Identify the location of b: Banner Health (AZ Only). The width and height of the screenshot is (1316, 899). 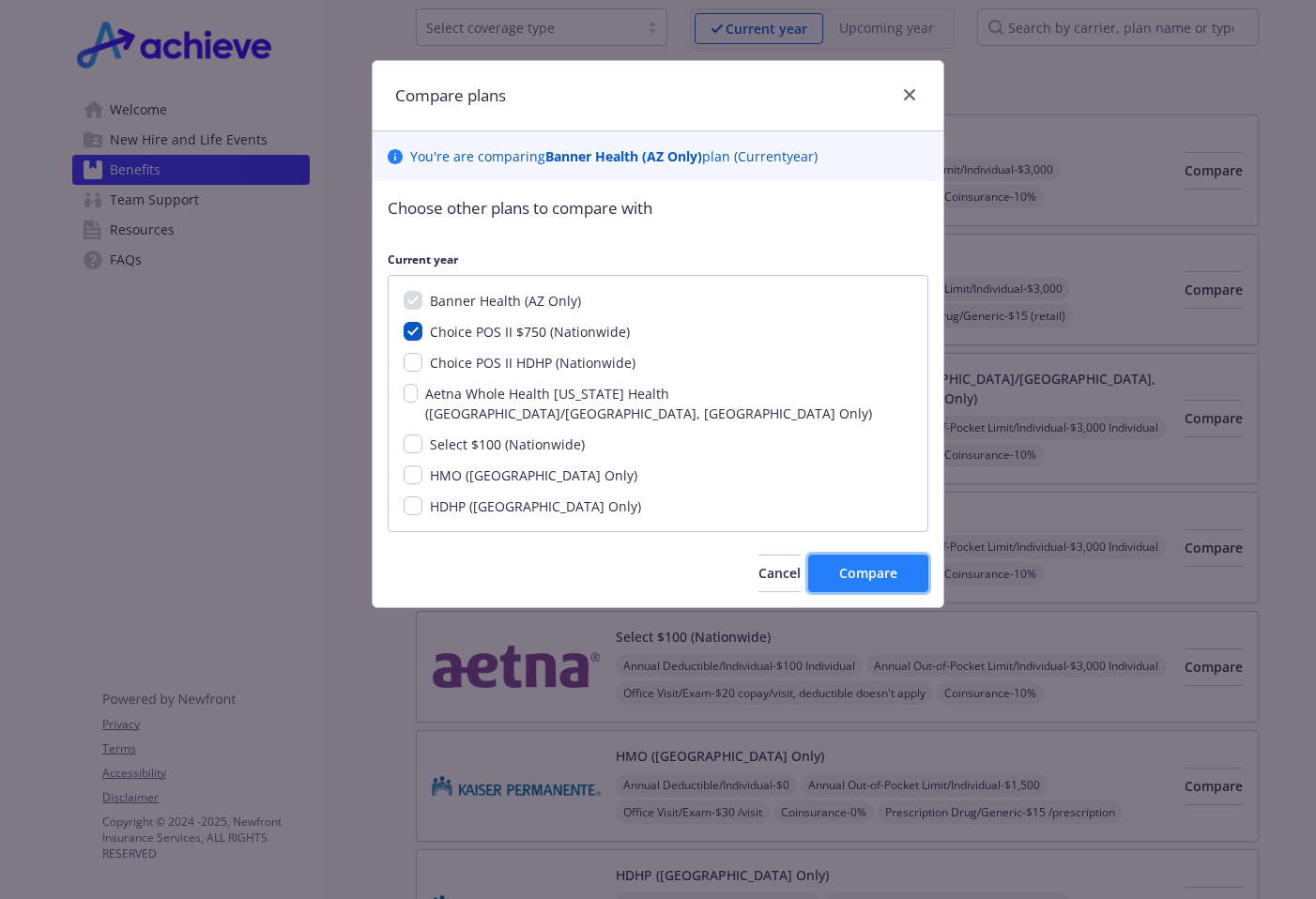
(624, 155).